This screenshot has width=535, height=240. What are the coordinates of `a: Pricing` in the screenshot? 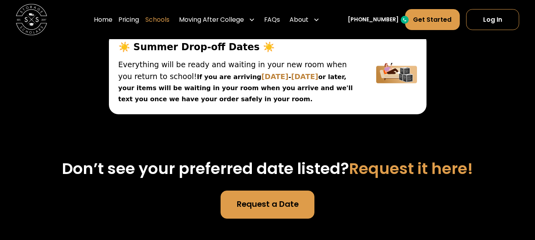 It's located at (129, 19).